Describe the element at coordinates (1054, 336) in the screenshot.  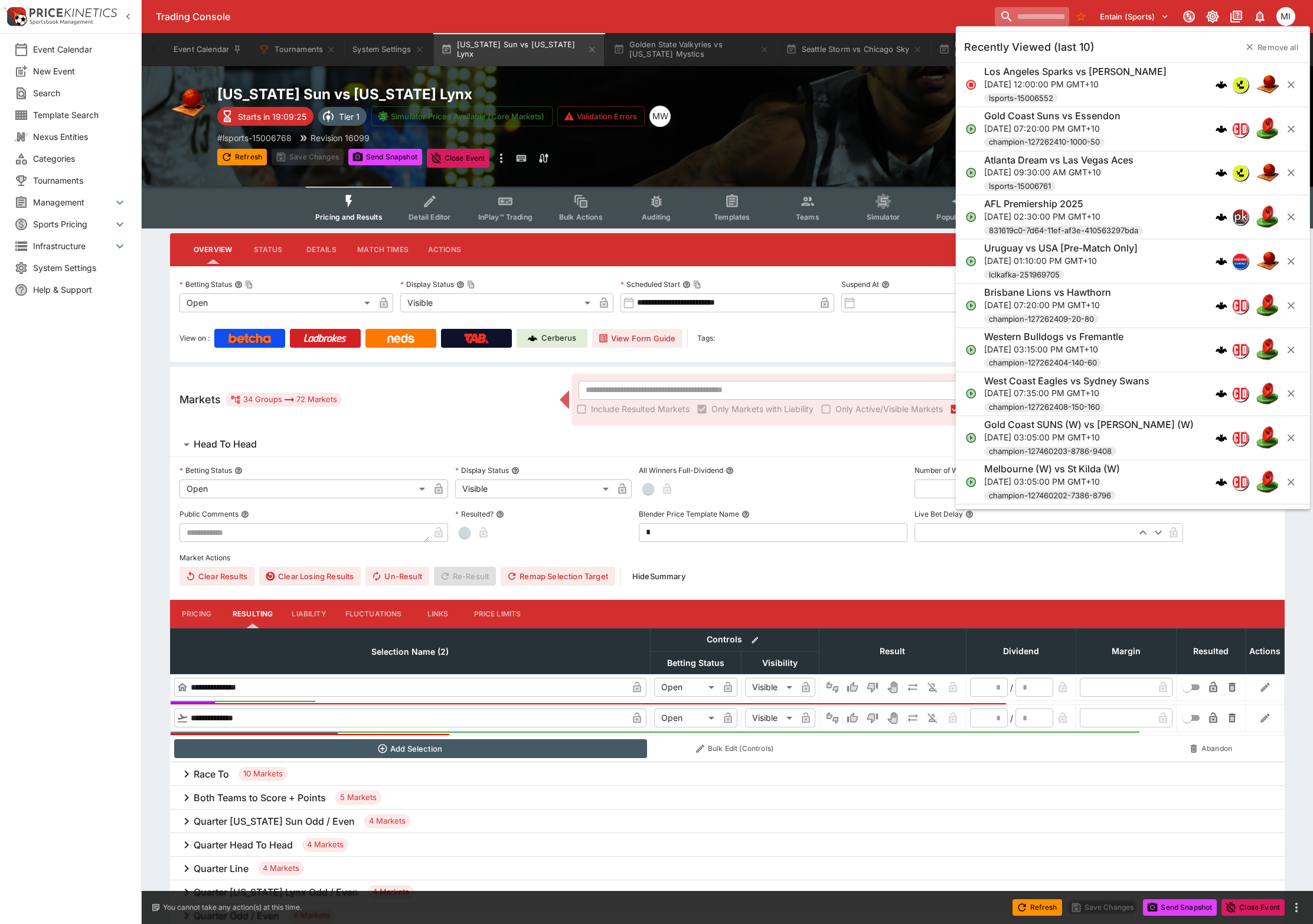
I see `h6: Western Bulldogs vs Fremantle` at that location.